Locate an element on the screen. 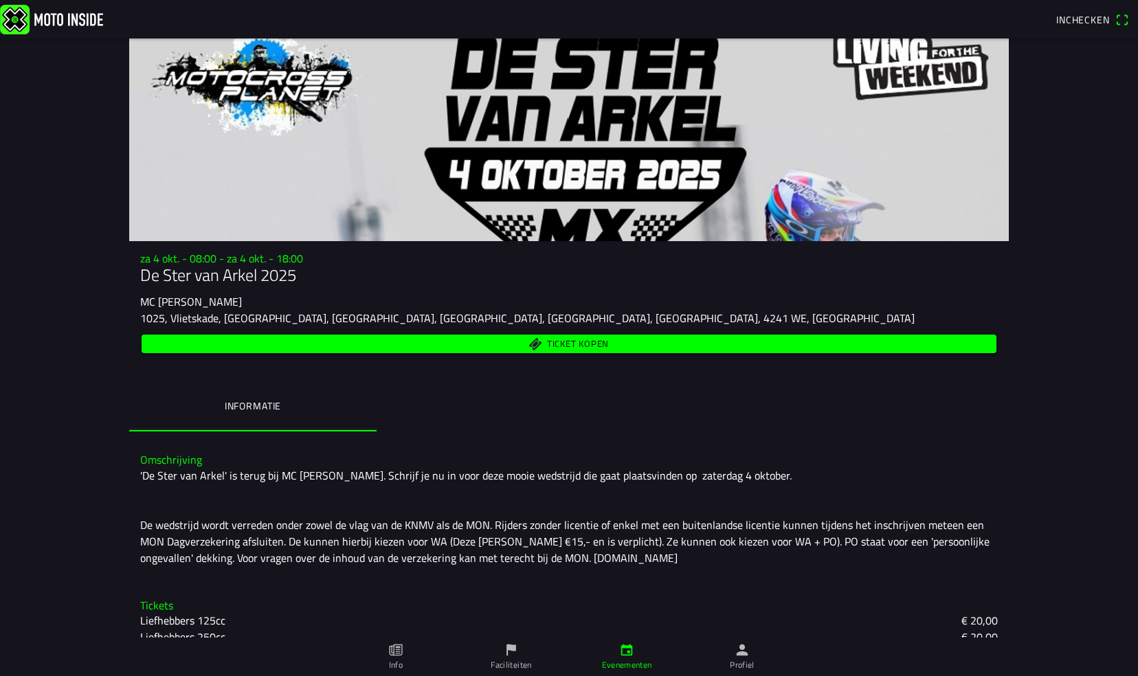  h1: De Ster van Arkel 2025 is located at coordinates (569, 275).